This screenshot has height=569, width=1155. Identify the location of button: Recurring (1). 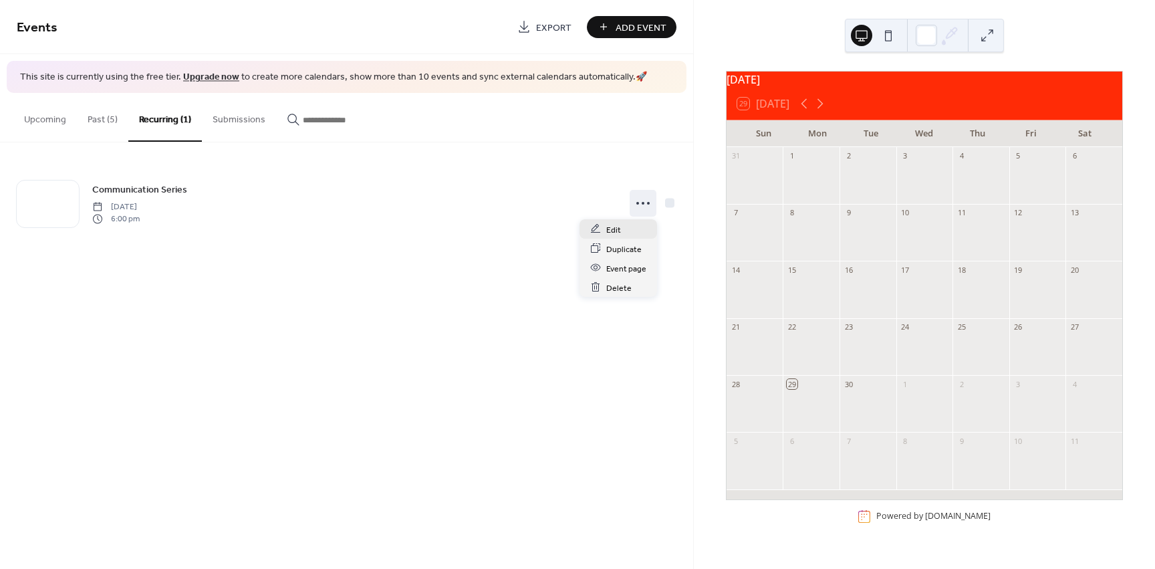
(165, 117).